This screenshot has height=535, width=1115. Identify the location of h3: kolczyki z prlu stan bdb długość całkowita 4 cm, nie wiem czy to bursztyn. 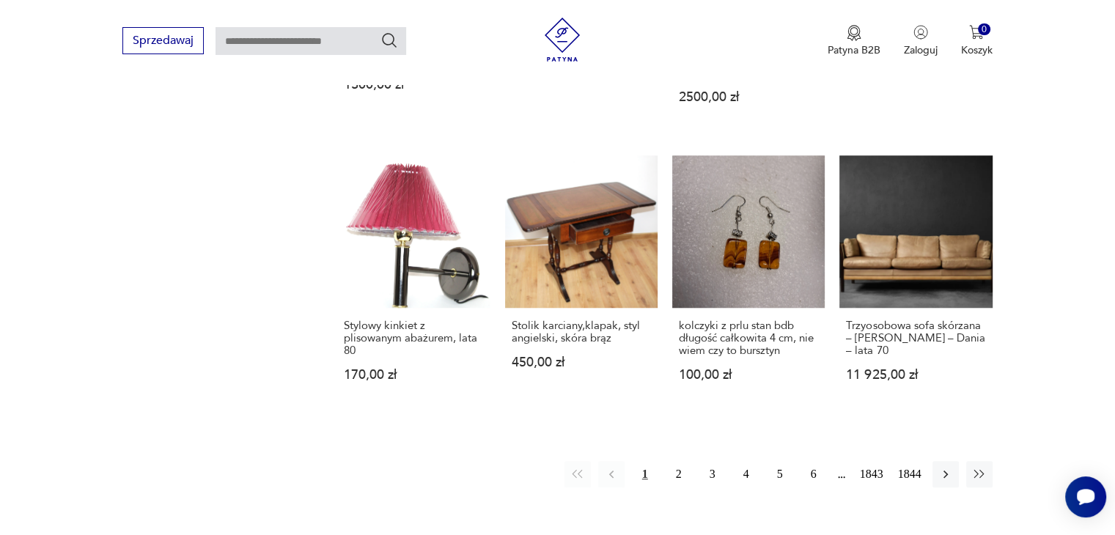
(749, 338).